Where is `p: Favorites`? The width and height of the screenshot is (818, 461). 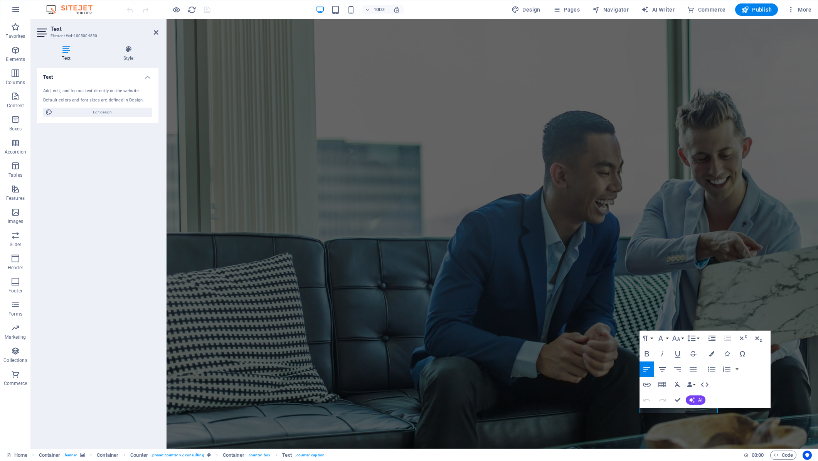
p: Favorites is located at coordinates (15, 36).